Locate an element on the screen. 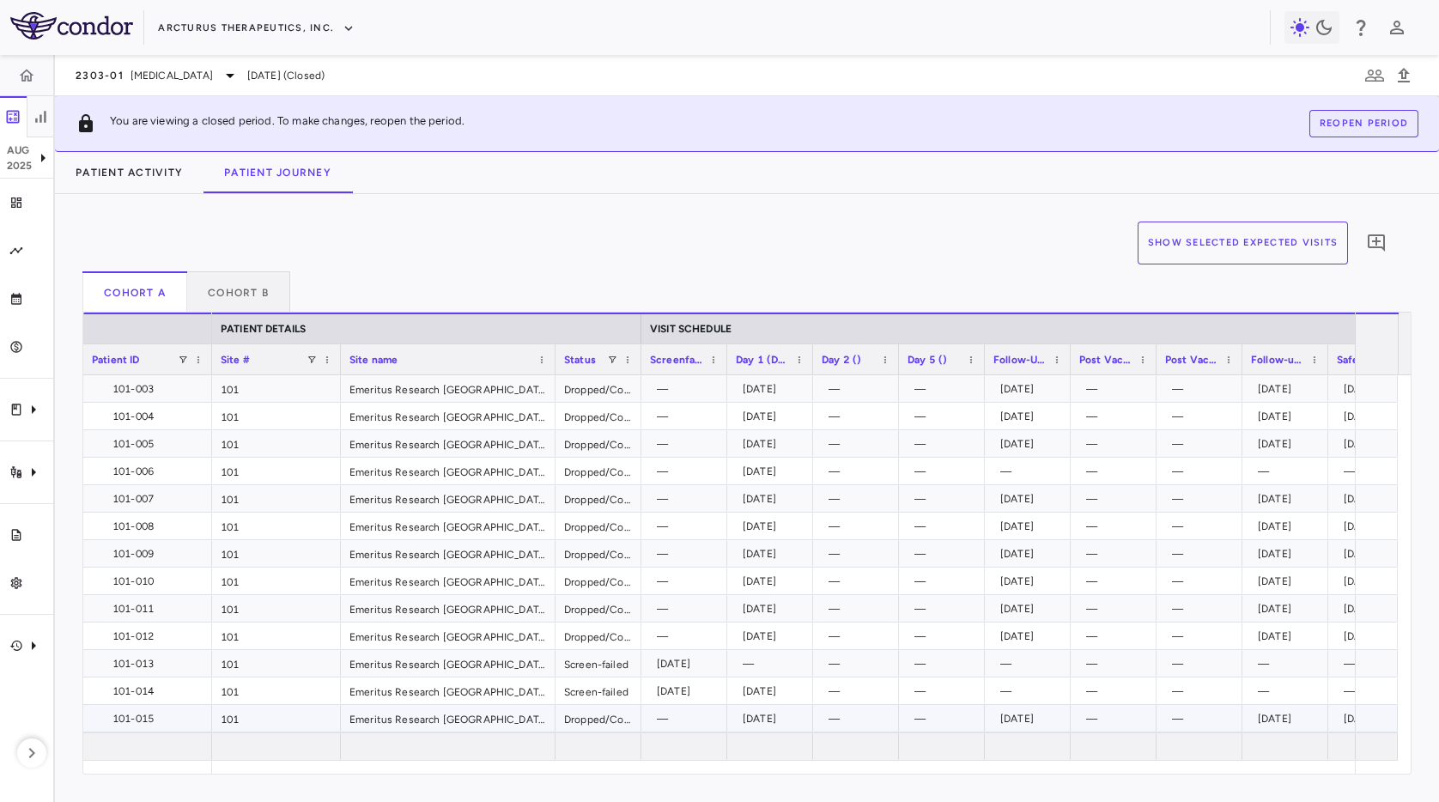 The width and height of the screenshot is (1439, 802). button: Cohort B is located at coordinates (239, 292).